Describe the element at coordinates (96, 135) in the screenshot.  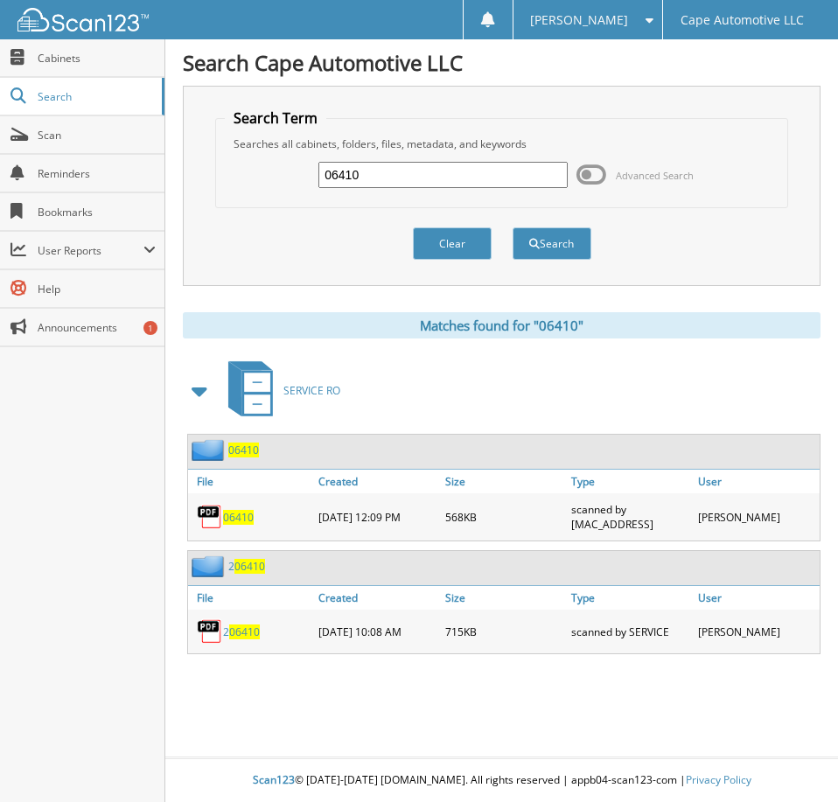
I see `span: Scan` at that location.